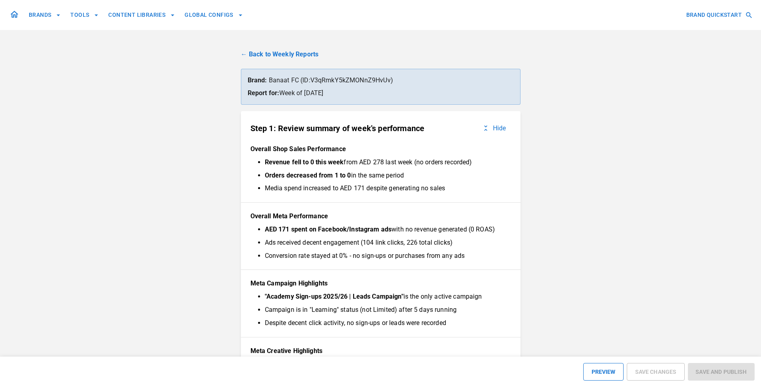  I want to click on p: Meta Creative Highlights, so click(381, 351).